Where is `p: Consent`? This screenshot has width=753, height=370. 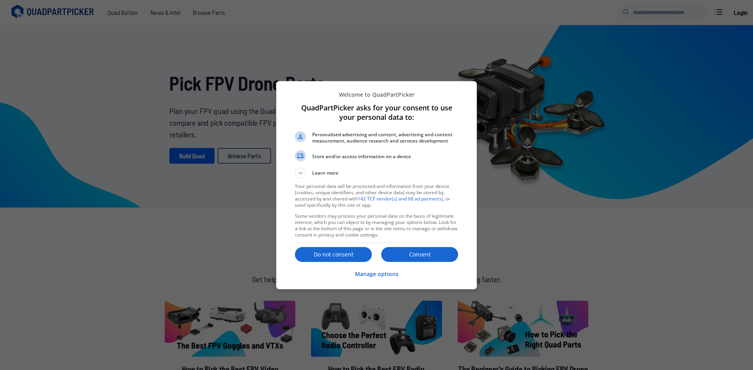 p: Consent is located at coordinates (419, 255).